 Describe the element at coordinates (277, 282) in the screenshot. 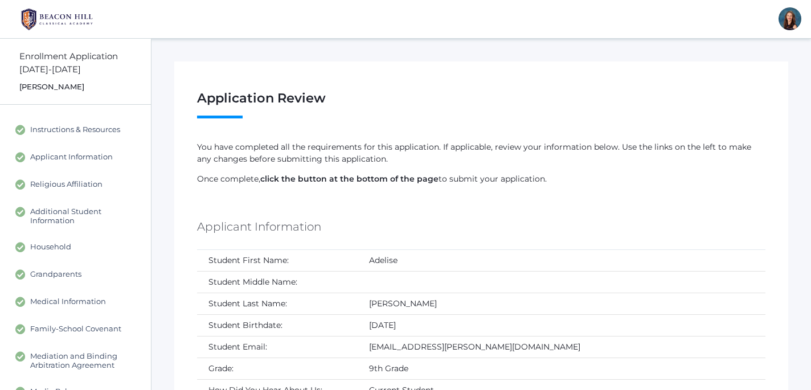

I see `td: Student Middle Name:` at that location.